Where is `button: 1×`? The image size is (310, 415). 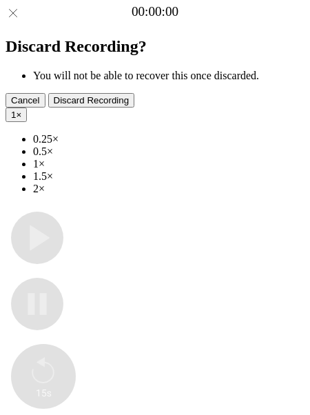
button: 1× is located at coordinates (16, 114).